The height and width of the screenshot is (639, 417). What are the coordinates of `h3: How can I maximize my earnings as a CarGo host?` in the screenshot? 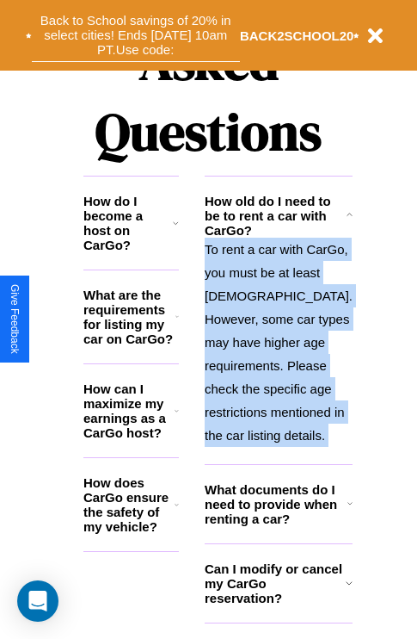 It's located at (129, 411).